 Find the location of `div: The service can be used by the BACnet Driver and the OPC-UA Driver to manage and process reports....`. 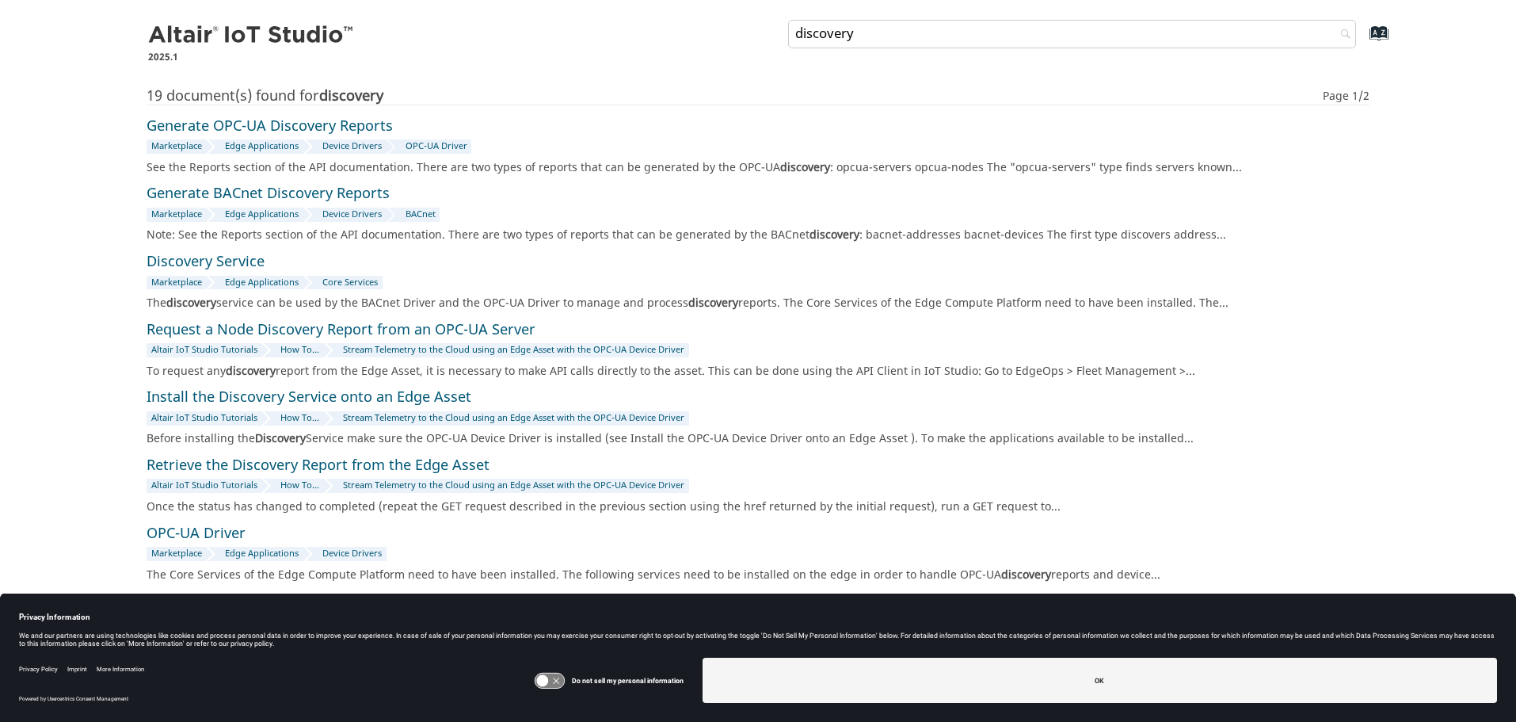

div: The service can be used by the BACnet Driver and the OPC-UA Driver to manage and process reports.... is located at coordinates (755, 303).